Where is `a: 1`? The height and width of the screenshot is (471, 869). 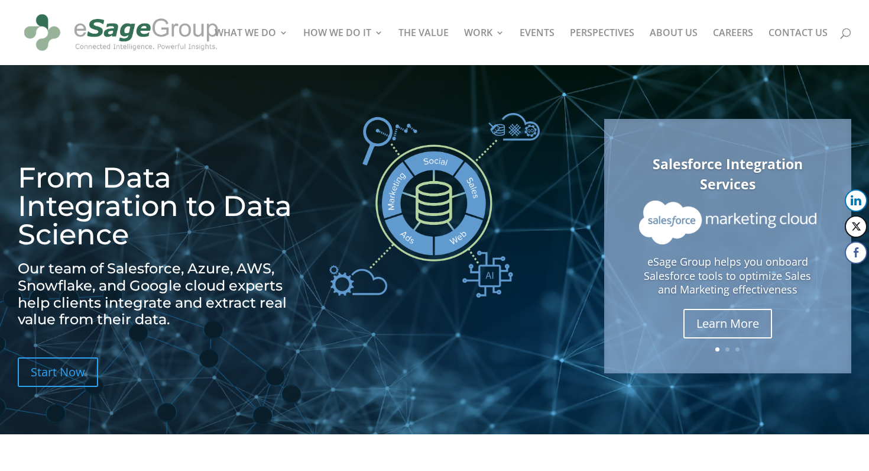 a: 1 is located at coordinates (717, 349).